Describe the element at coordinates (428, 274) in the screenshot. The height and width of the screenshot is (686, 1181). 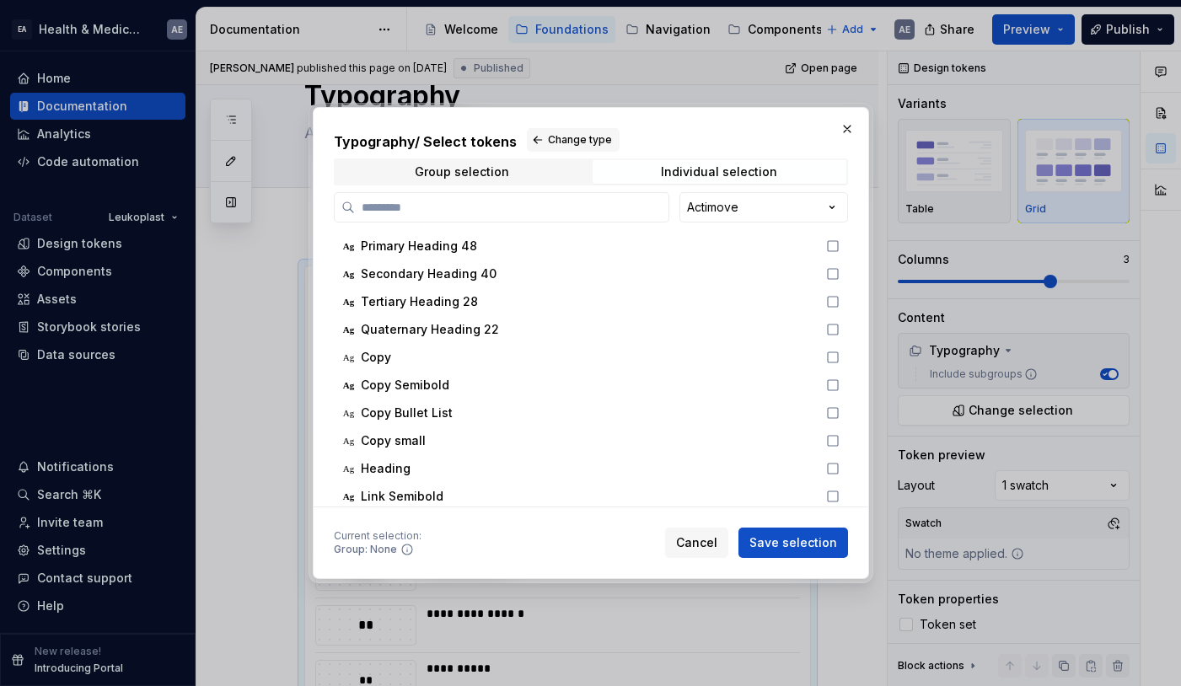
I see `span: Secondary Heading​ 40` at that location.